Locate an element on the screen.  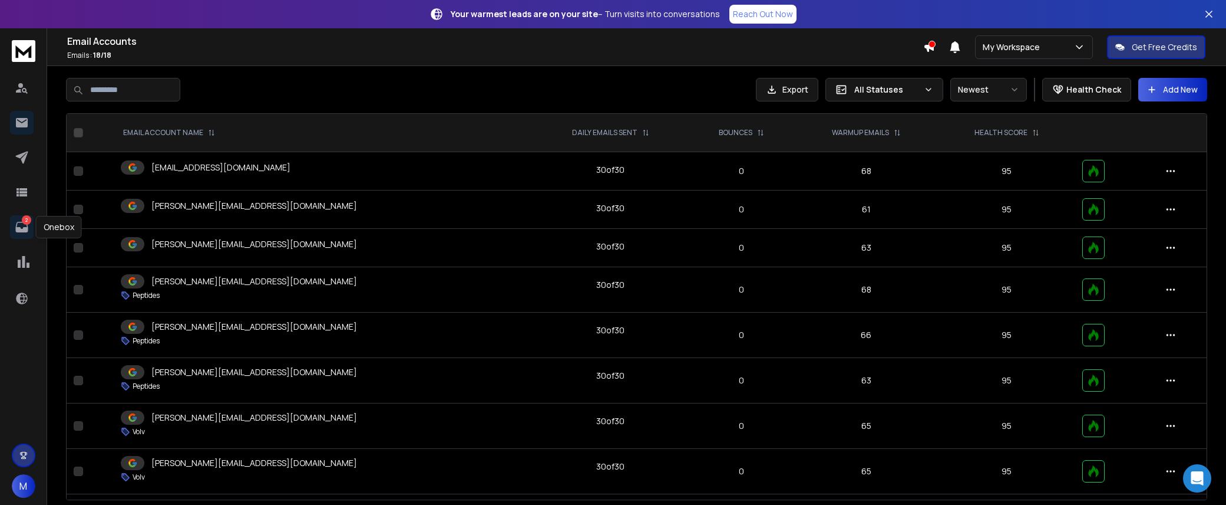
a: 2 is located at coordinates (22, 227).